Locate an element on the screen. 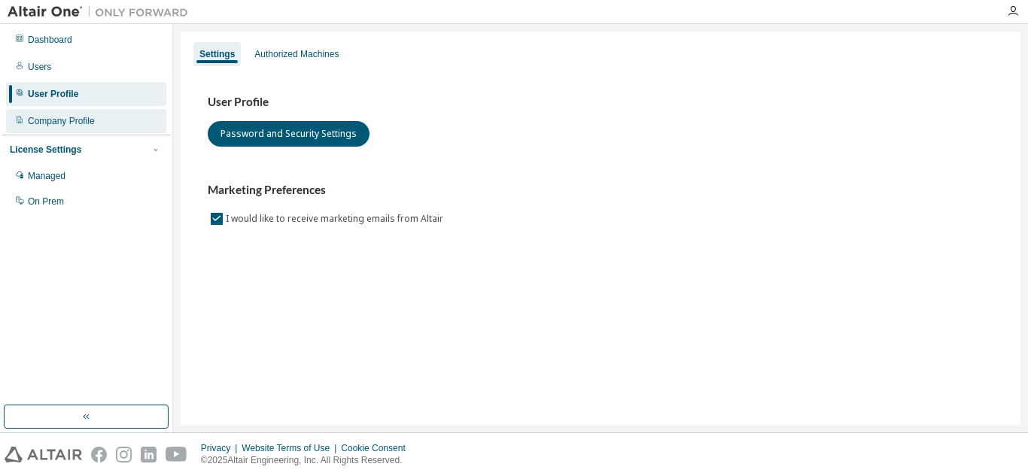 The height and width of the screenshot is (476, 1028). div: Company Profile is located at coordinates (61, 121).